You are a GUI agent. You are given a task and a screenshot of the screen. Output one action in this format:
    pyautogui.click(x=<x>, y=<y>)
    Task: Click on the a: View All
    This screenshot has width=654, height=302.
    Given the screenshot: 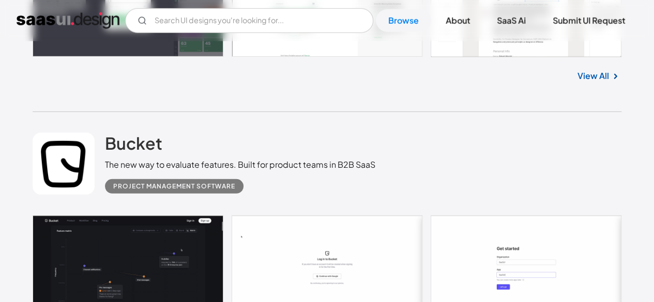 What is the action you would take?
    pyautogui.click(x=593, y=76)
    